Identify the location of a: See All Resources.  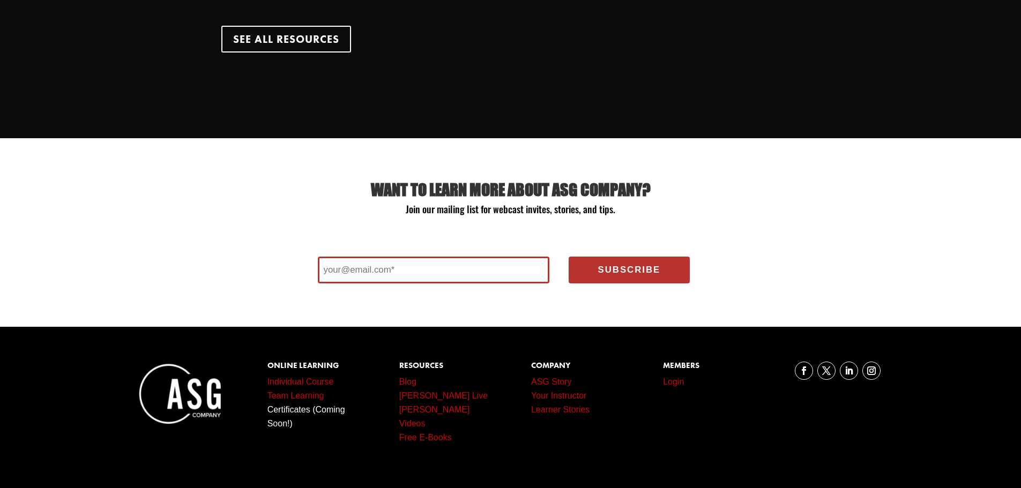
(286, 39).